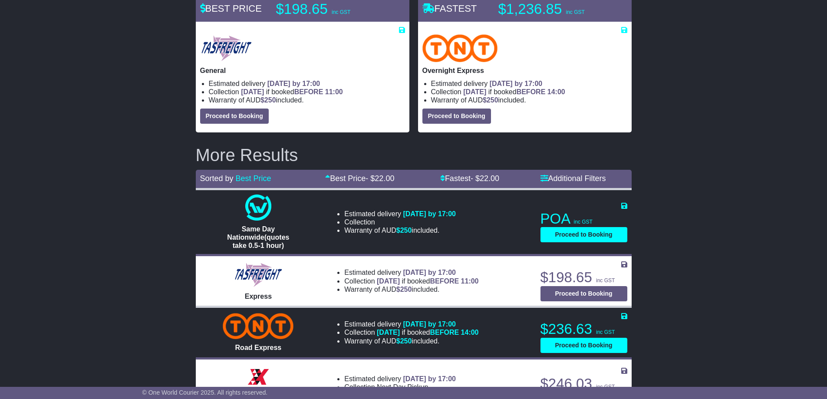  Describe the element at coordinates (258, 237) in the screenshot. I see `span: Same Day Nationwide(quotes take 0.5-1 hour)` at that location.